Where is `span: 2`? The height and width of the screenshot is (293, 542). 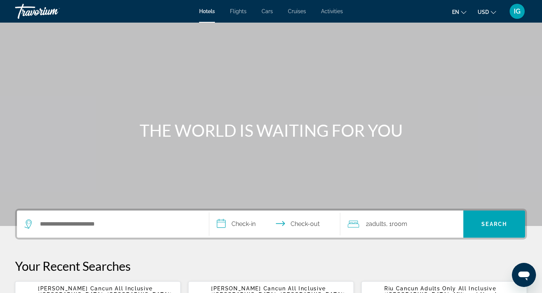 span: 2 is located at coordinates (376, 224).